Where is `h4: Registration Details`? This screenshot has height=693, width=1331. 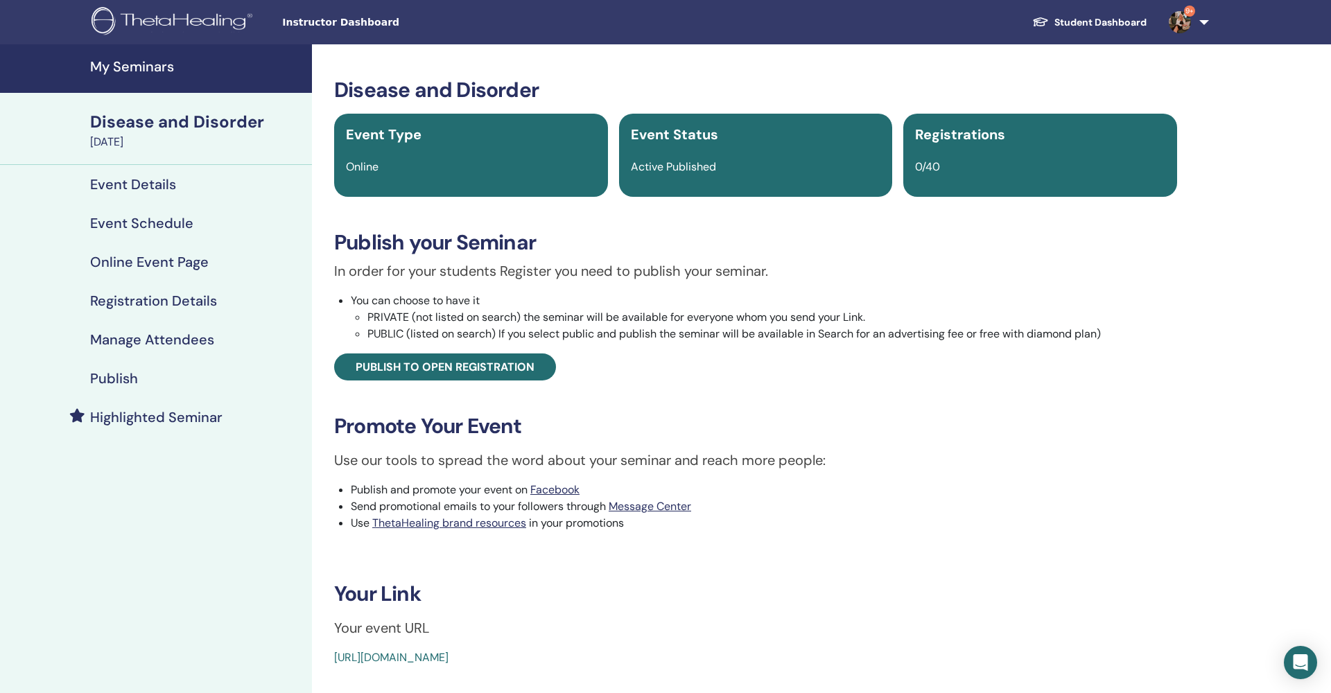 h4: Registration Details is located at coordinates (153, 301).